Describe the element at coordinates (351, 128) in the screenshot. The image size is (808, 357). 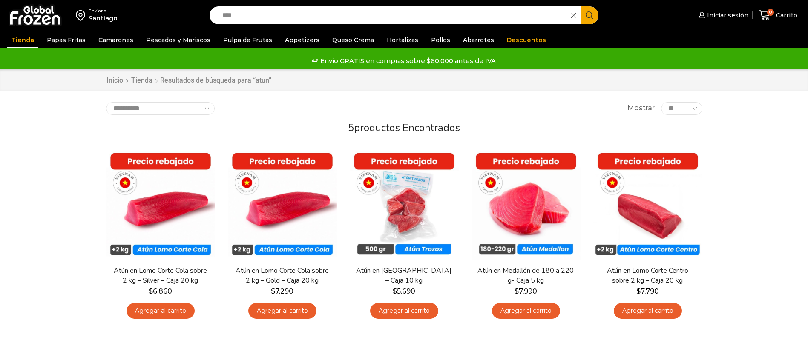
I see `span: 5` at that location.